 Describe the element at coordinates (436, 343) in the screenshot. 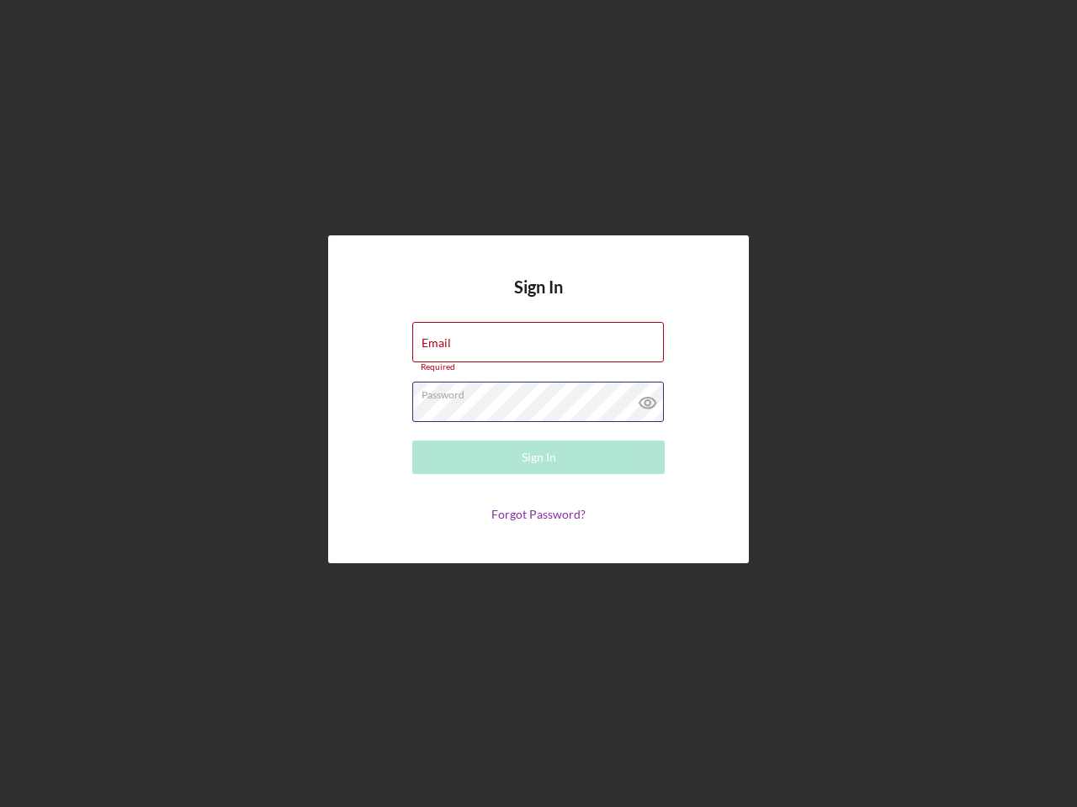

I see `label: Email` at that location.